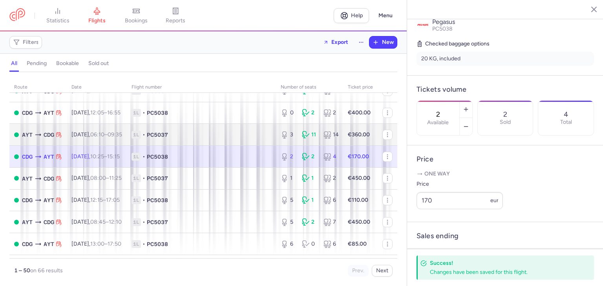  Describe the element at coordinates (437, 123) in the screenshot. I see `label: Available` at that location.